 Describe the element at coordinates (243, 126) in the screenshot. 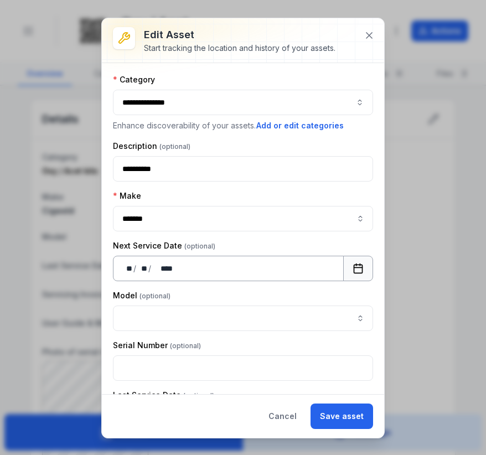

I see `p: Enhance discoverability of your assets.` at that location.